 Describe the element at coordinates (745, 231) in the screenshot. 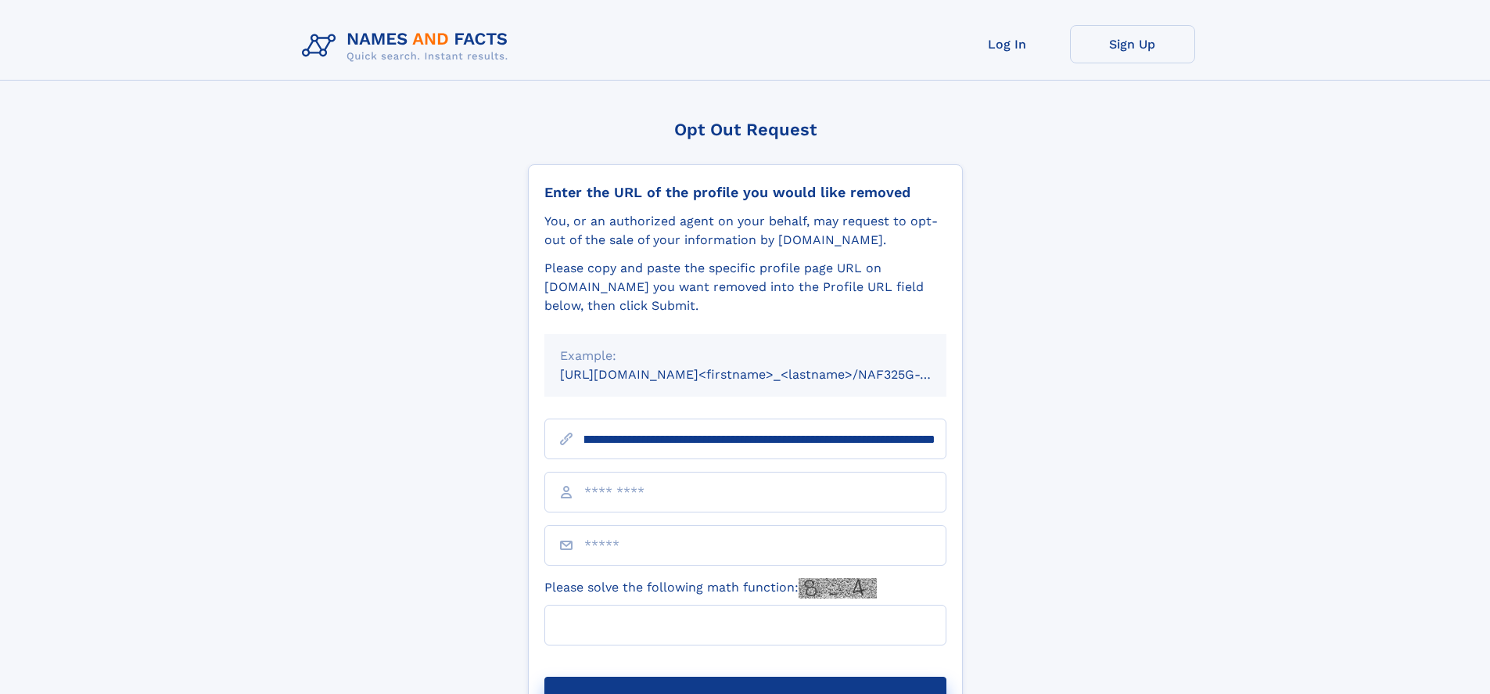

I see `div: You, or an authorized agent on your behalf, may request to opt-out of the sale of your informatio...` at that location.